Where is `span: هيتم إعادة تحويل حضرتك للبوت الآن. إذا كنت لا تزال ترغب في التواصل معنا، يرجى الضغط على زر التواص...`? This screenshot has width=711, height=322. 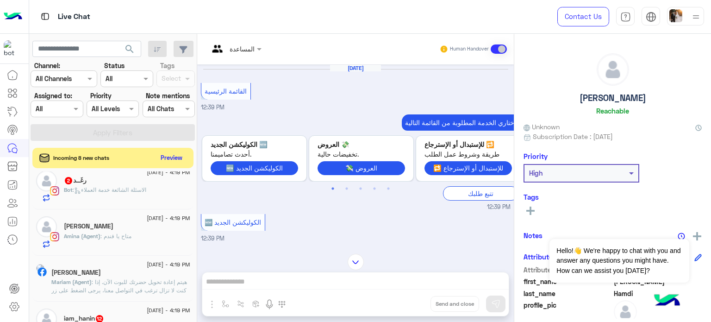 span: هيتم إعادة تحويل حضرتك للبوت الآن. إذا كنت لا تزال ترغب في التواصل معنا، يرجى الضغط على زر التواص... is located at coordinates (119, 290).